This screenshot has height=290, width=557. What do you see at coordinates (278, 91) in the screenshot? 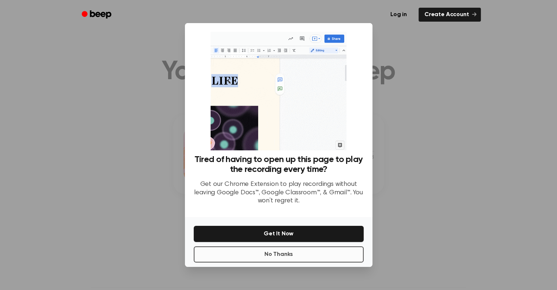
I see `img: Beep extension in action` at bounding box center [278, 91].